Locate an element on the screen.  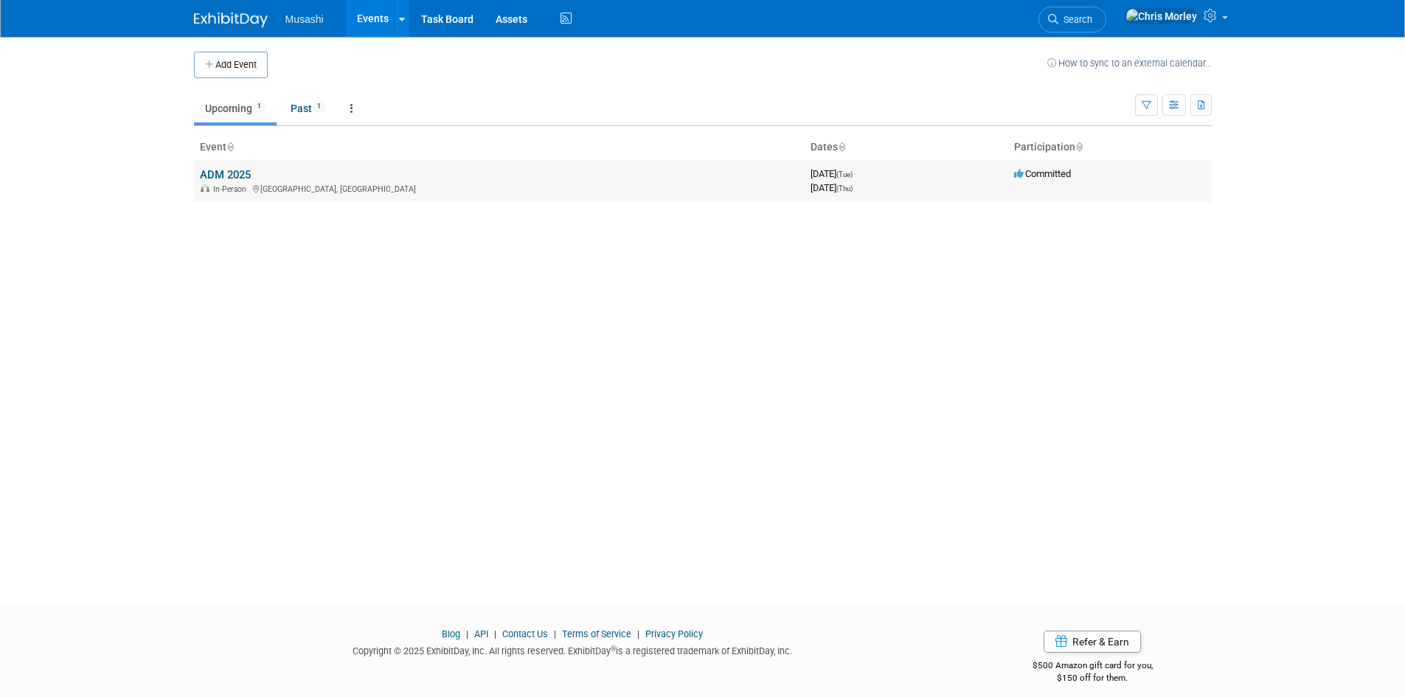
img: In-Person Event is located at coordinates (205, 188).